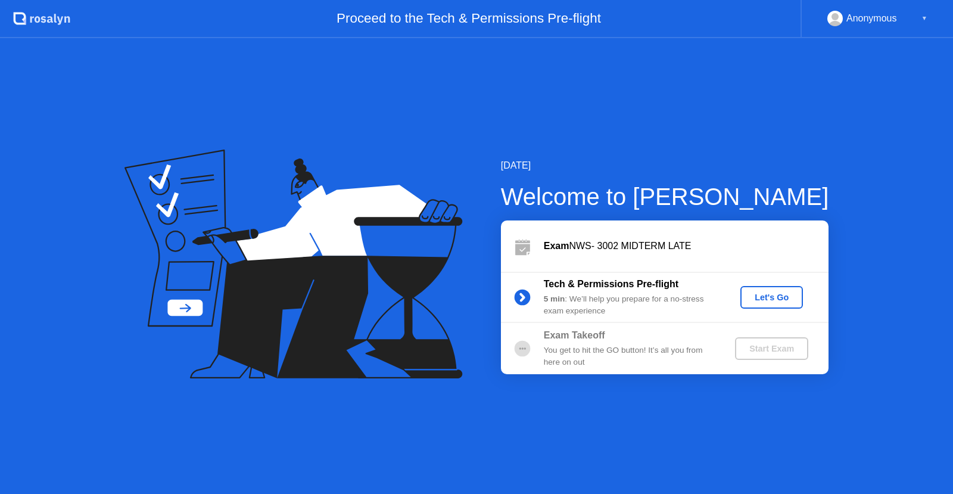 The image size is (953, 494). What do you see at coordinates (630, 305) in the screenshot?
I see `div: : We’ll help you prepare for a no-stress exam experience` at bounding box center [630, 305].